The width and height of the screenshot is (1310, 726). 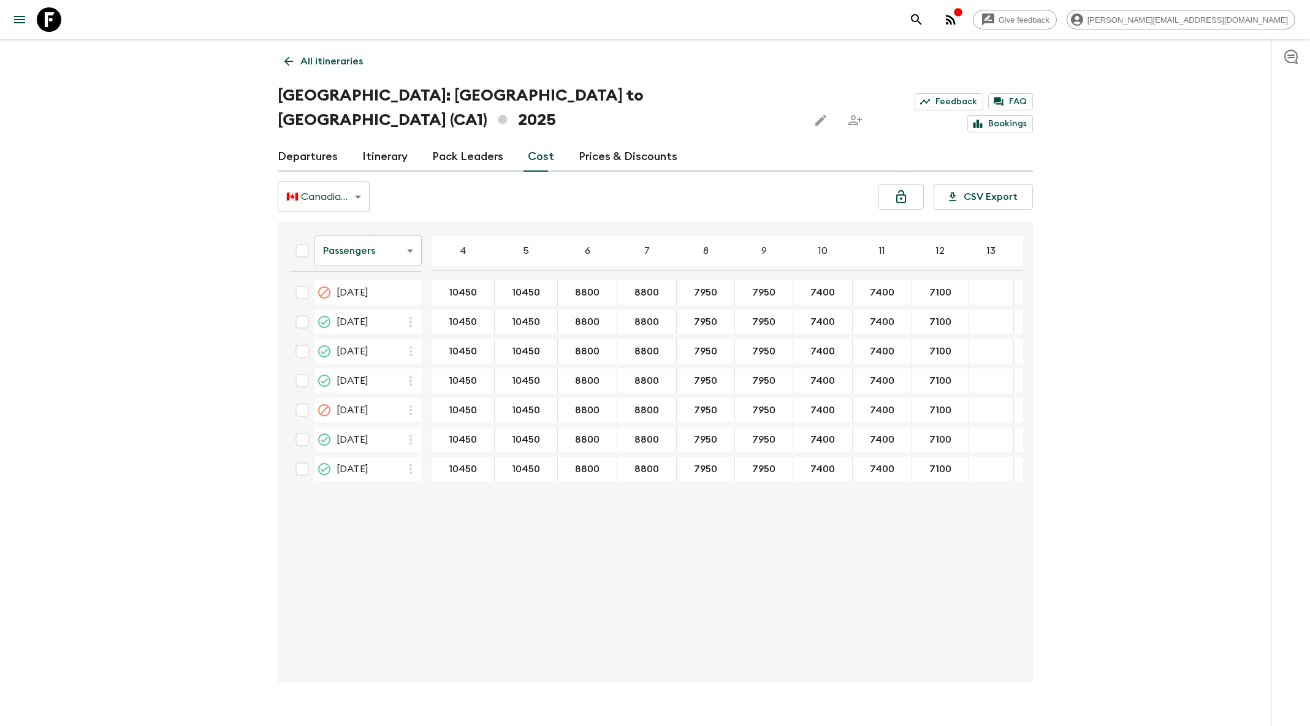 What do you see at coordinates (1010, 102) in the screenshot?
I see `a: FAQ` at bounding box center [1010, 102].